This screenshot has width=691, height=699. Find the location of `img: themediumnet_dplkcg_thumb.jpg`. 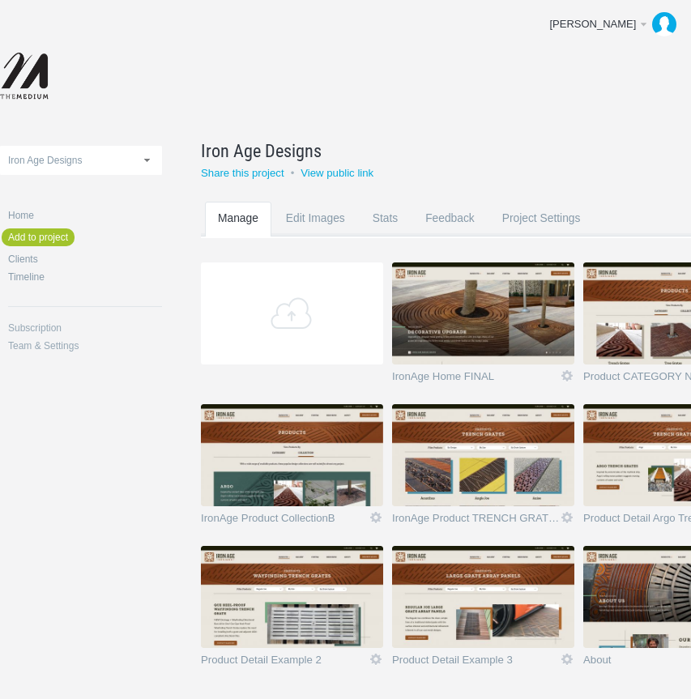

img: themediumnet_dplkcg_thumb.jpg is located at coordinates (483, 597).